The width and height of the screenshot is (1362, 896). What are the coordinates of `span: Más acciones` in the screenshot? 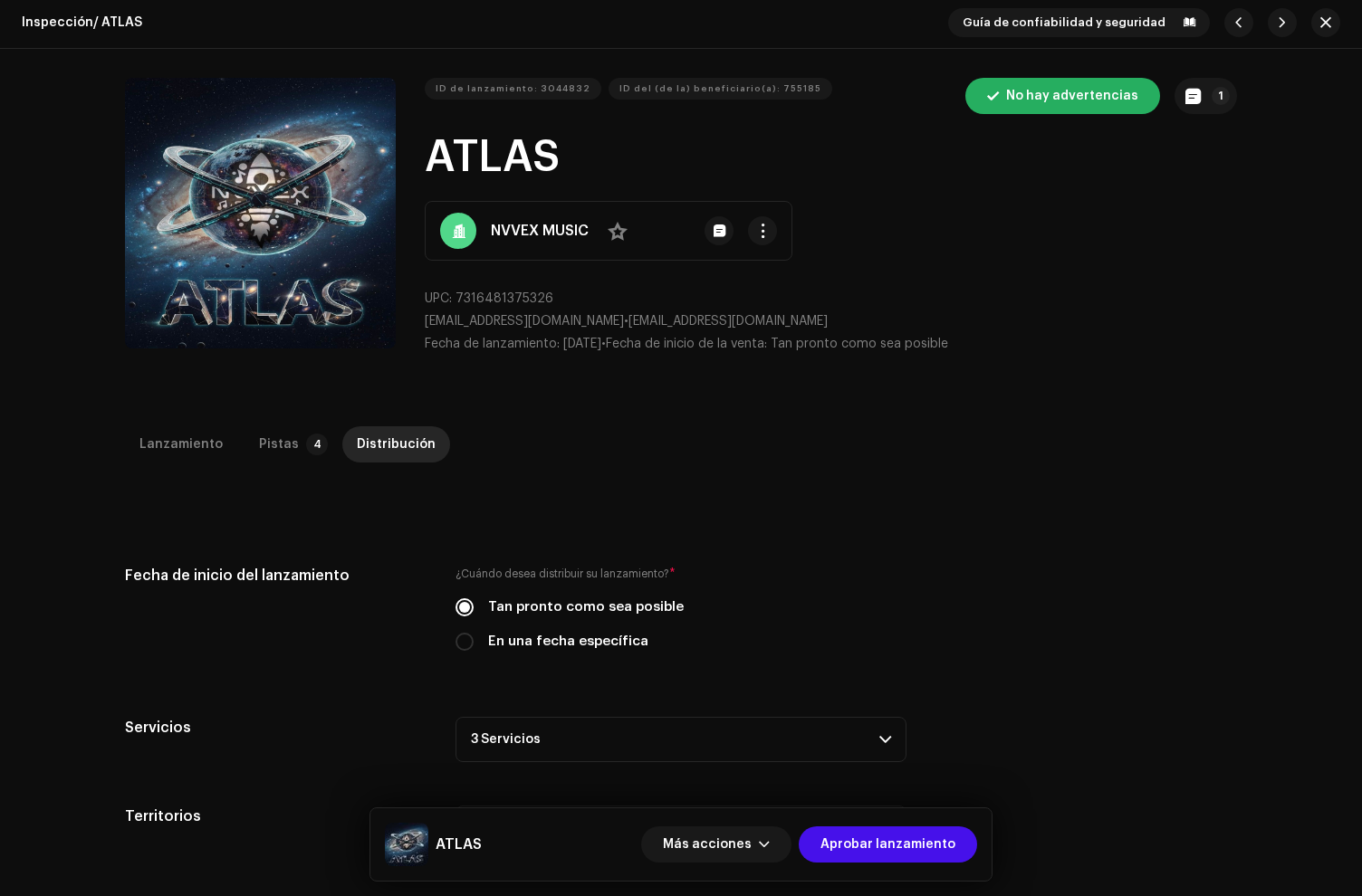 It's located at (707, 844).